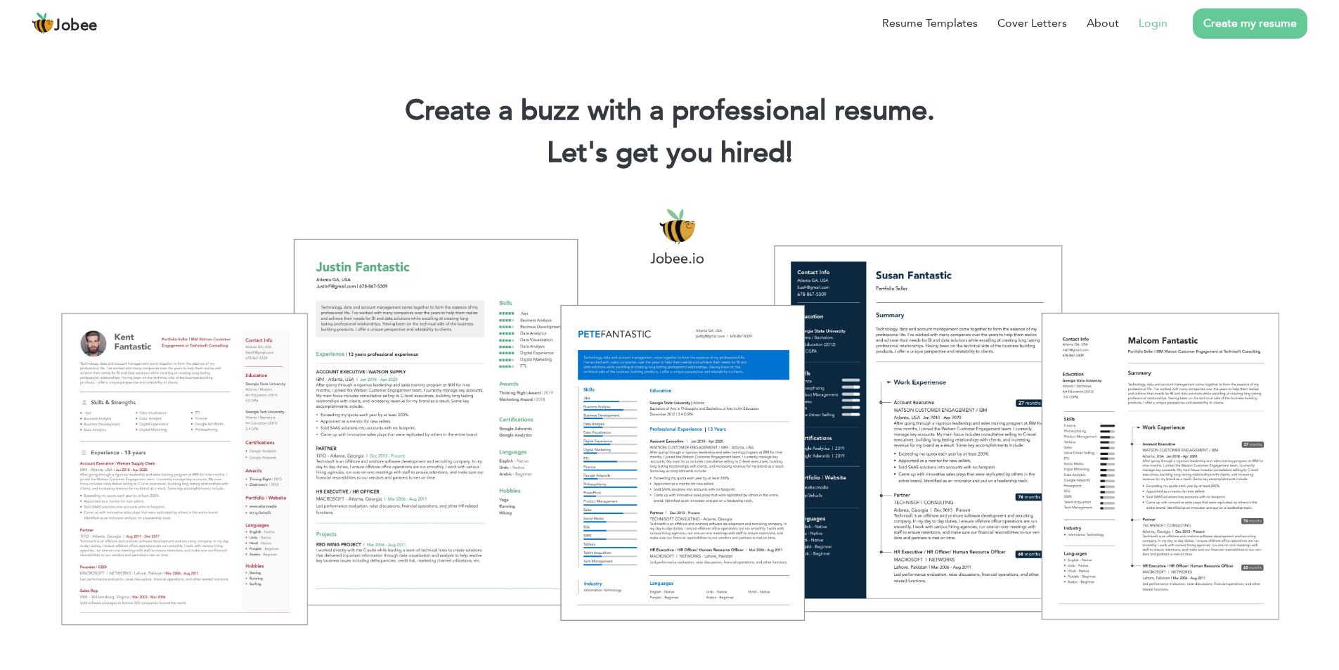 The height and width of the screenshot is (670, 1339). I want to click on img: jobee.io, so click(43, 23).